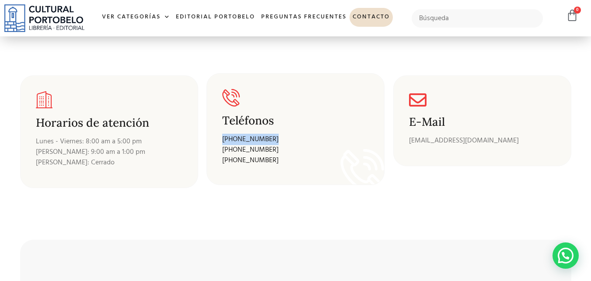 This screenshot has width=591, height=281. Describe the element at coordinates (288, 120) in the screenshot. I see `h3: Teléfonos` at that location.